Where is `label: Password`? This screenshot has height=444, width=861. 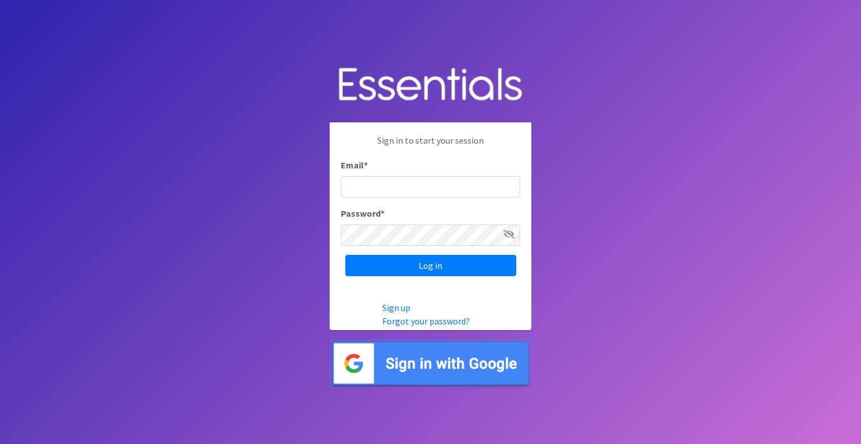
label: Password is located at coordinates (363, 213).